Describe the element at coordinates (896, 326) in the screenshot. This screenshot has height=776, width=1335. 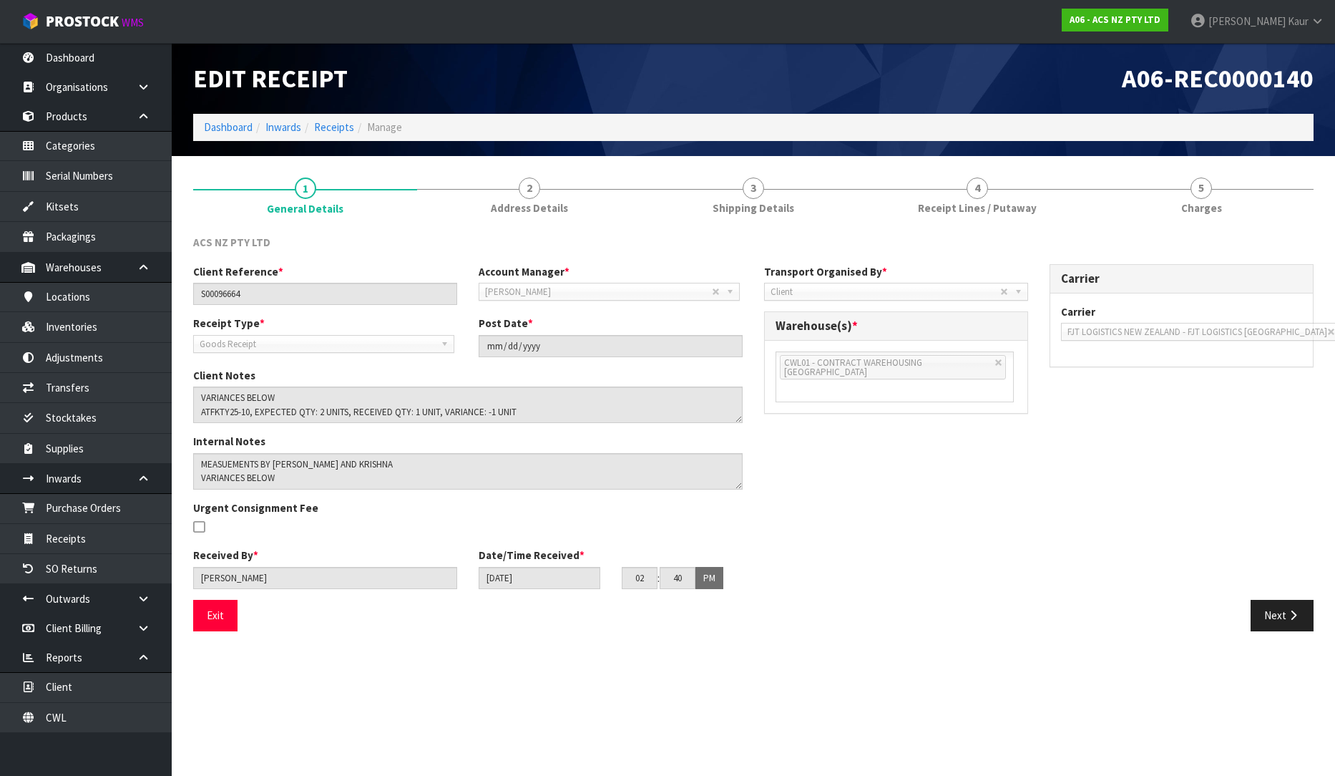
I see `h3: Warehouse(s)` at that location.